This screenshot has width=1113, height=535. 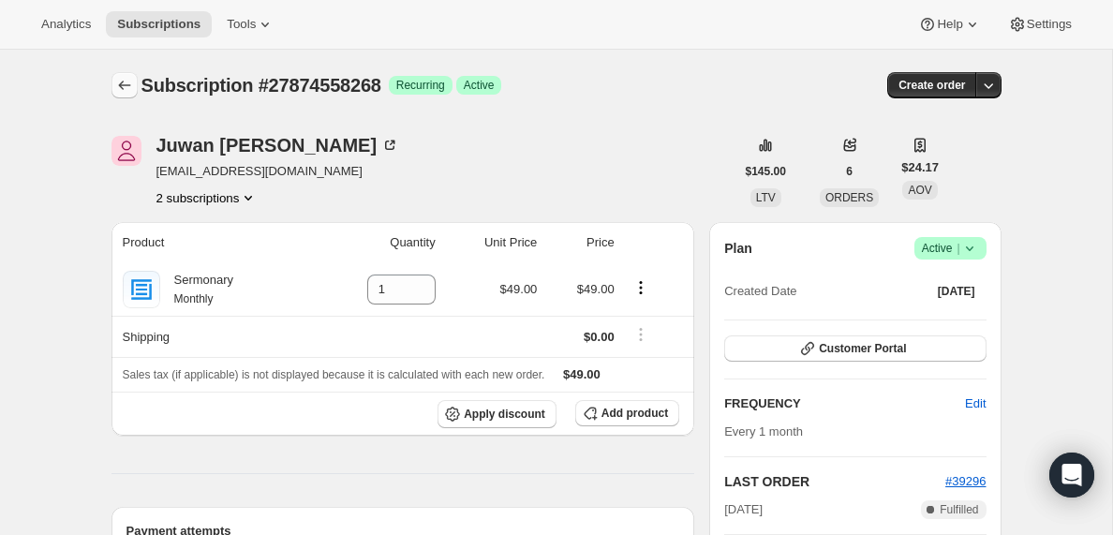 What do you see at coordinates (760, 291) in the screenshot?
I see `span: Created Date` at bounding box center [760, 291].